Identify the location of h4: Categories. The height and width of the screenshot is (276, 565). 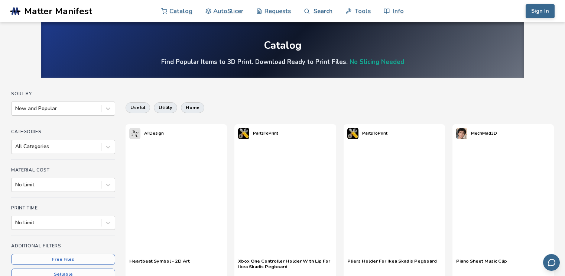
(63, 132).